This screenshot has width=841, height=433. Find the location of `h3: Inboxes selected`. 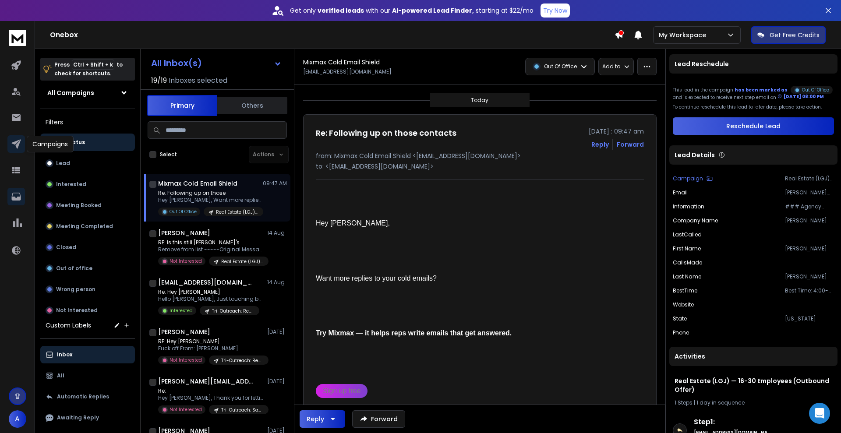

h3: Inboxes selected is located at coordinates (198, 81).